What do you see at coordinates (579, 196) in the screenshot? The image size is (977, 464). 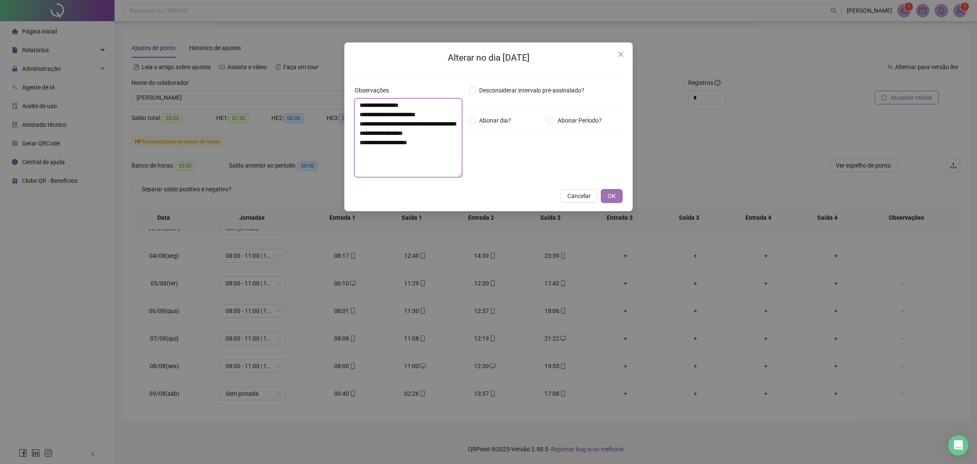 I see `span: Cancelar` at bounding box center [579, 196].